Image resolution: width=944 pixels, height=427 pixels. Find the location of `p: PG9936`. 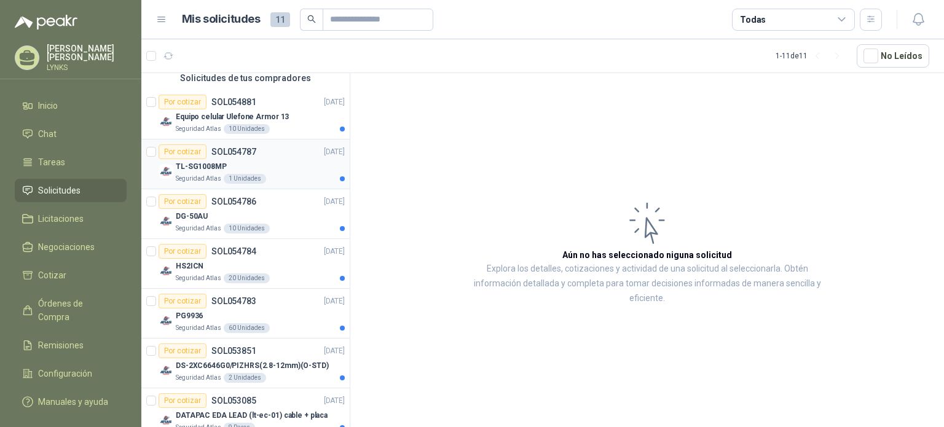

p: PG9936 is located at coordinates (189, 316).